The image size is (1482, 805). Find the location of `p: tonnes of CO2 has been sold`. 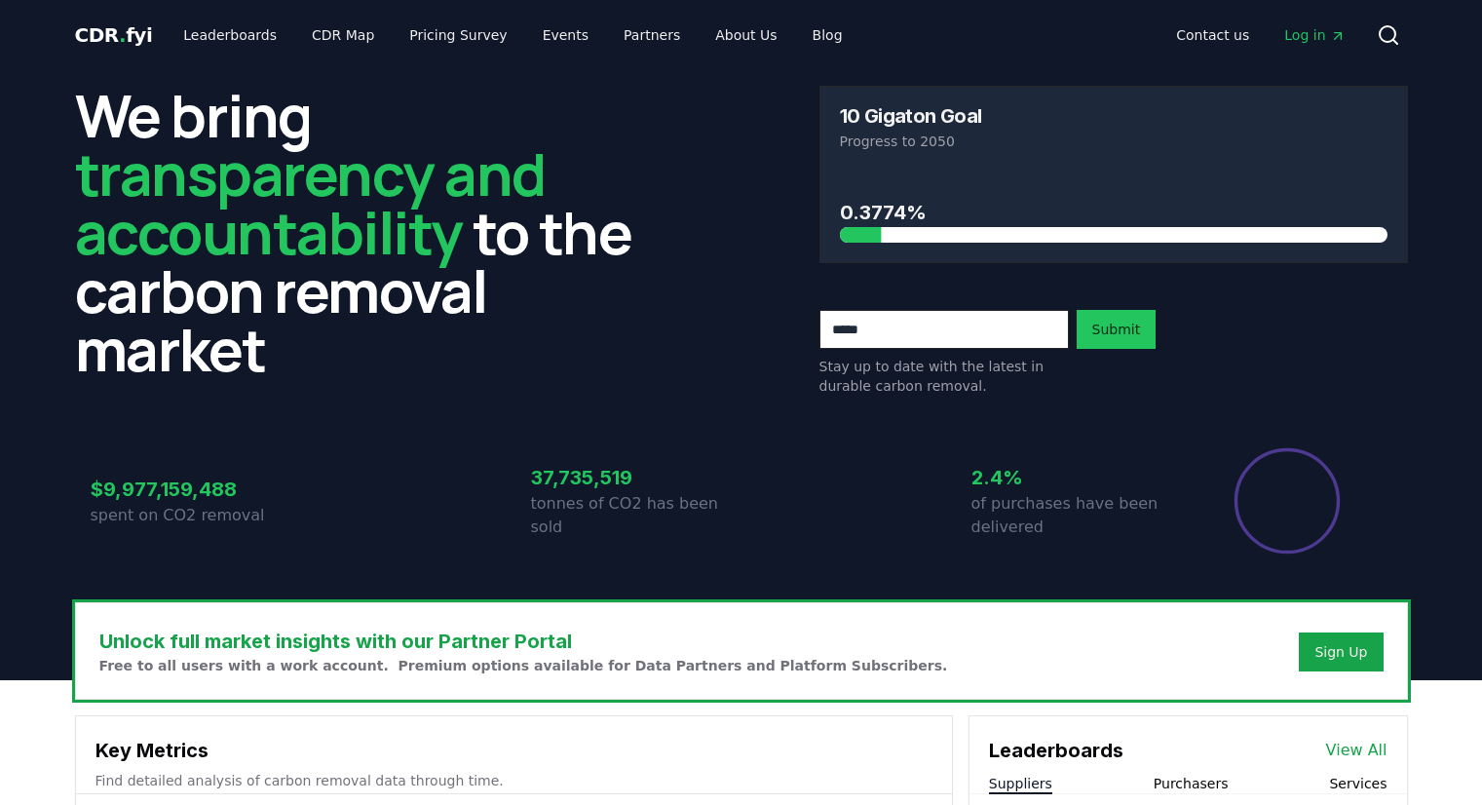

p: tonnes of CO2 has been sold is located at coordinates (636, 516).